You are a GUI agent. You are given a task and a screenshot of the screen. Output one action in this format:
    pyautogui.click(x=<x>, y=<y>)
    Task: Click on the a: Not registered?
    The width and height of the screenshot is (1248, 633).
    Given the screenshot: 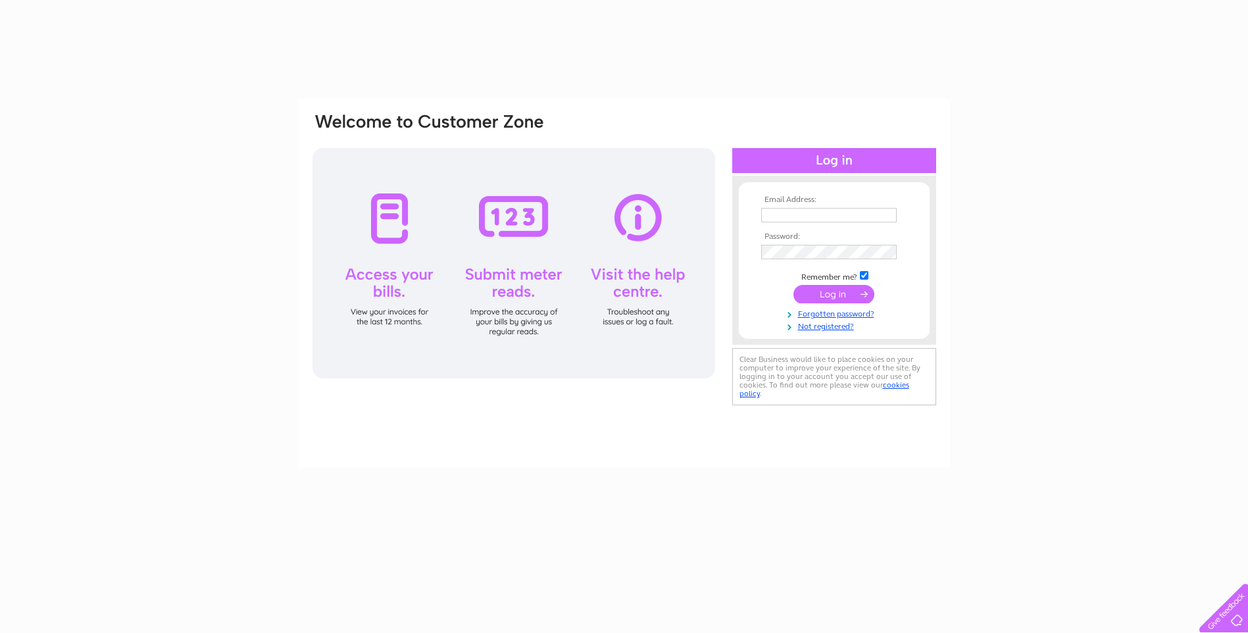 What is the action you would take?
    pyautogui.click(x=835, y=325)
    